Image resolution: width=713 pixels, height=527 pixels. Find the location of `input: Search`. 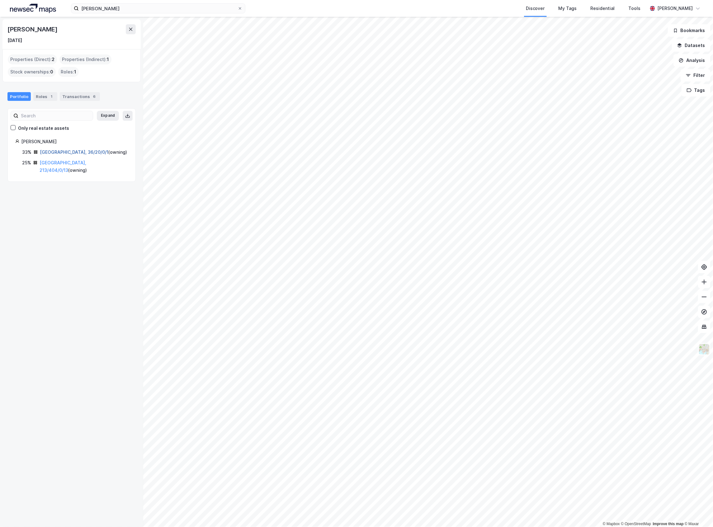

input: Search is located at coordinates (55, 116).